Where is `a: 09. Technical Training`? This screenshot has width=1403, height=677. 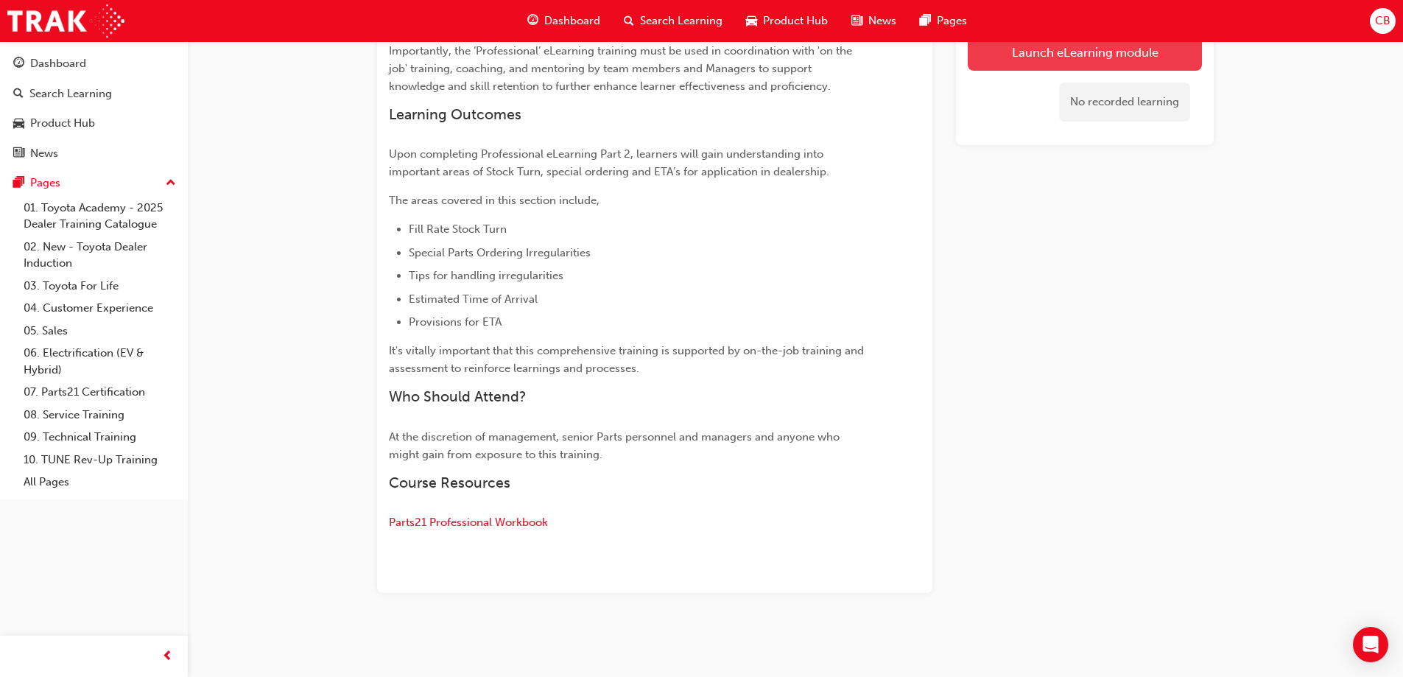
a: 09. Technical Training is located at coordinates (99, 437).